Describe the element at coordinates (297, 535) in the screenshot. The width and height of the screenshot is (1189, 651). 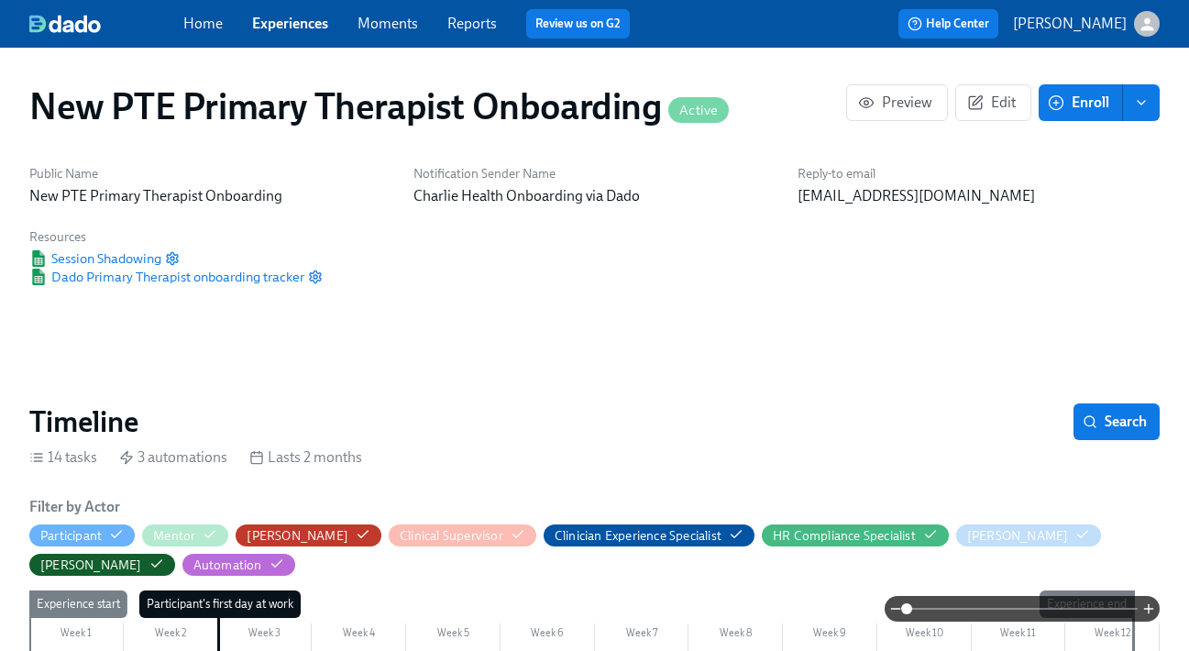
I see `div: Hide Clarissa` at that location.